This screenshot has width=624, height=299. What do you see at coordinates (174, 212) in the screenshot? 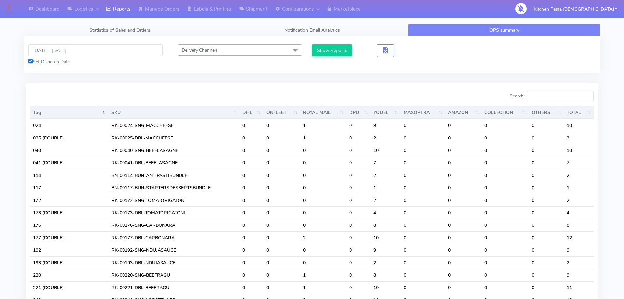
I see `td: RK-00173-DBL-TOMATORIGATONI` at bounding box center [174, 212].